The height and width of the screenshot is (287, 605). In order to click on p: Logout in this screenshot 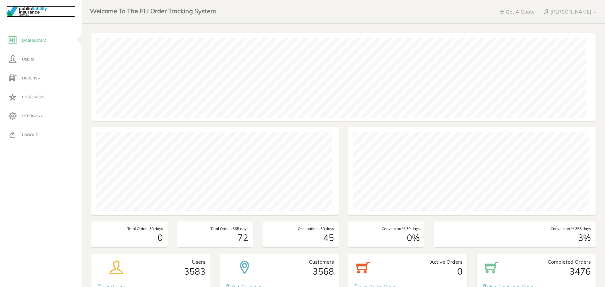, I will do `click(41, 135)`.